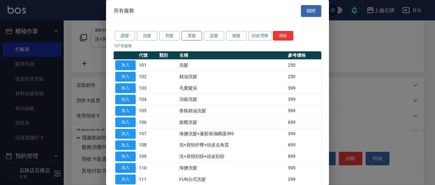 This screenshot has height=185, width=435. Describe the element at coordinates (232, 122) in the screenshot. I see `td: 旗艦洗髮` at that location.